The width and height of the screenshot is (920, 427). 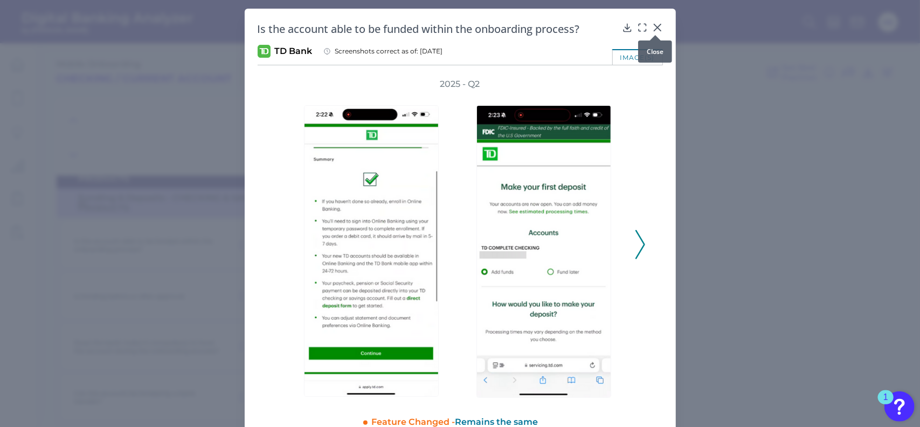 What do you see at coordinates (461, 84) in the screenshot?
I see `h3: 2025 - Q2` at bounding box center [461, 84].